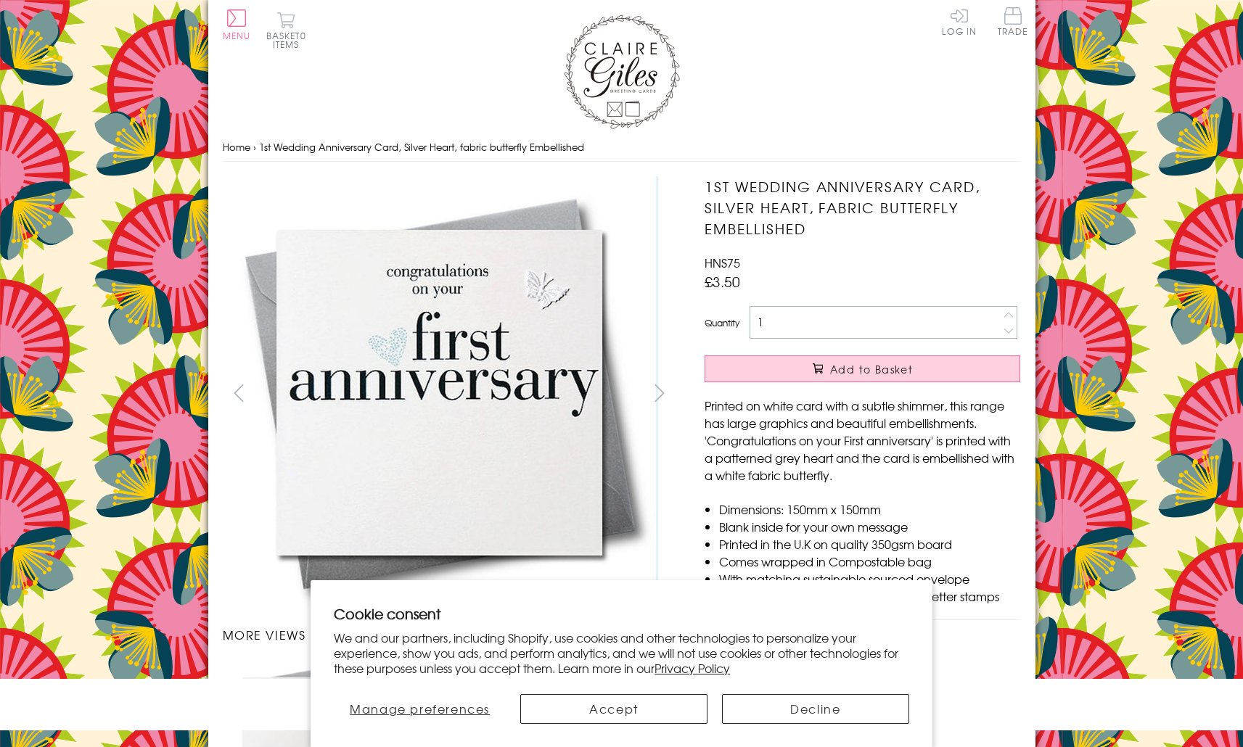  I want to click on nav: breadcrumbs, so click(622, 147).